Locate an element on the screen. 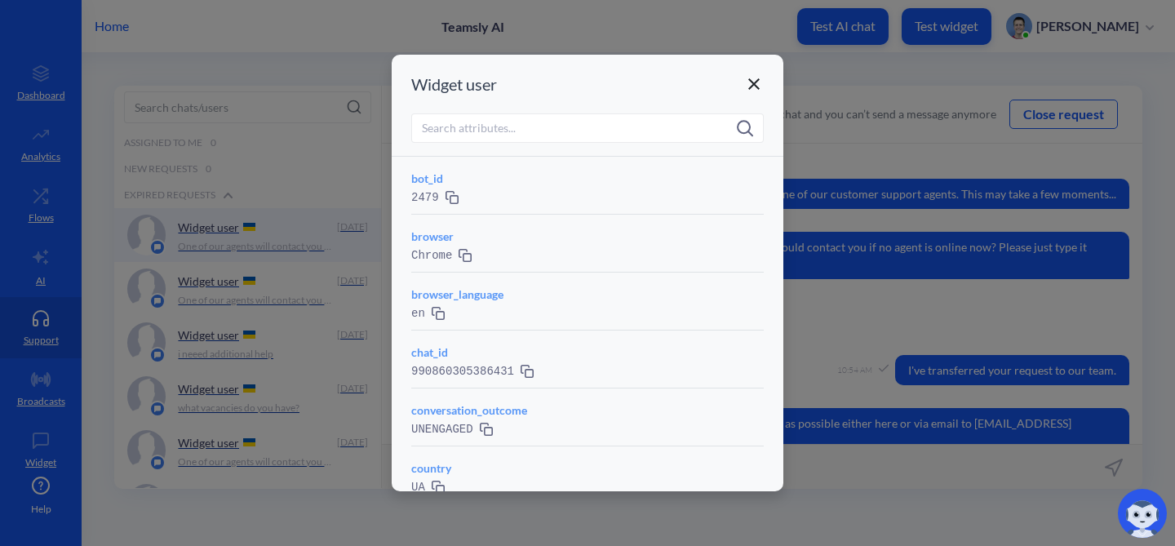 This screenshot has width=1175, height=546. div: 990860305386431 is located at coordinates (588, 371).